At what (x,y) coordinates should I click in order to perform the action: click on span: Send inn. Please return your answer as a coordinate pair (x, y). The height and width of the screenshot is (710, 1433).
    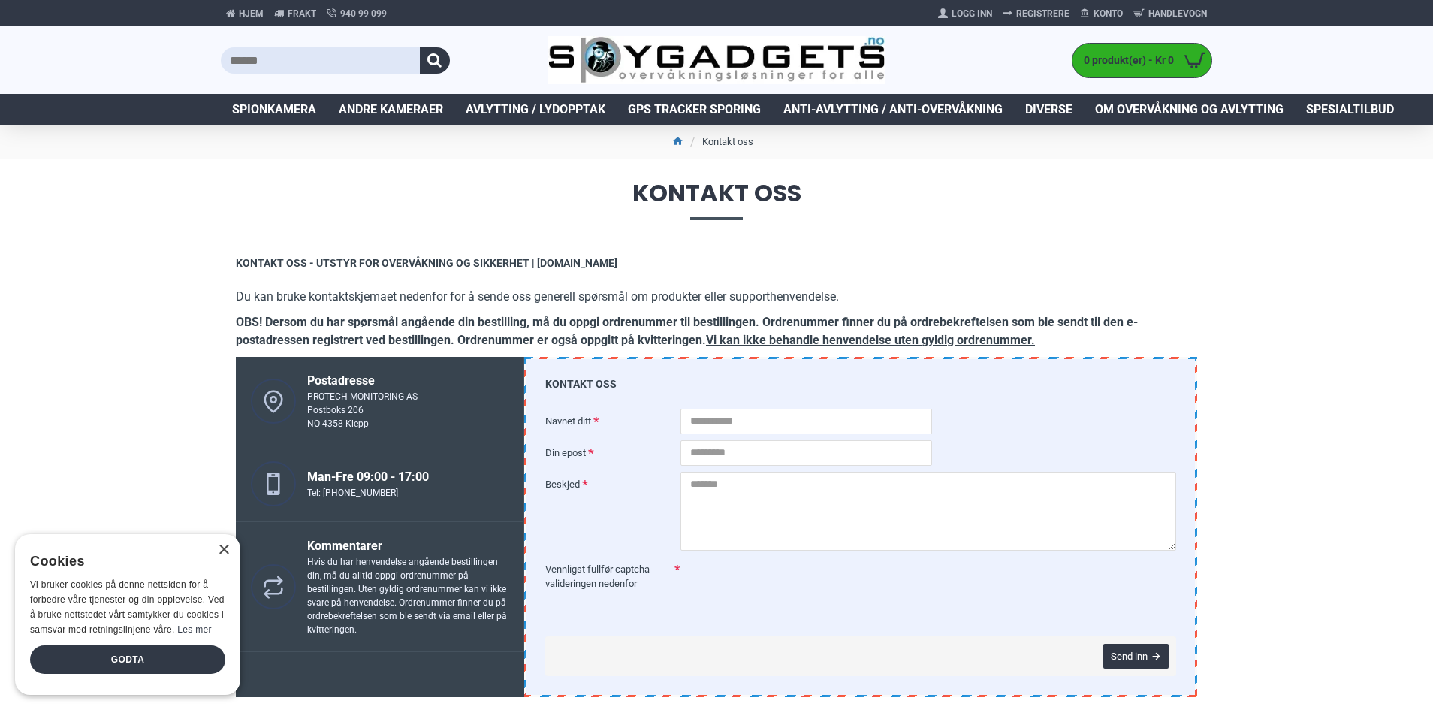
    Looking at the image, I should click on (1129, 656).